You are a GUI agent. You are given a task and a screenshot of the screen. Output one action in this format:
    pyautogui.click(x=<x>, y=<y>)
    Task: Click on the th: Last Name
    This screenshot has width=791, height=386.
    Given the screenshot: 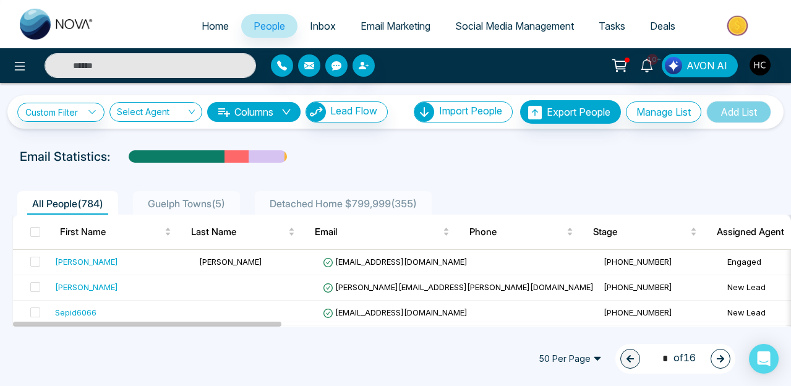 What is the action you would take?
    pyautogui.click(x=243, y=232)
    